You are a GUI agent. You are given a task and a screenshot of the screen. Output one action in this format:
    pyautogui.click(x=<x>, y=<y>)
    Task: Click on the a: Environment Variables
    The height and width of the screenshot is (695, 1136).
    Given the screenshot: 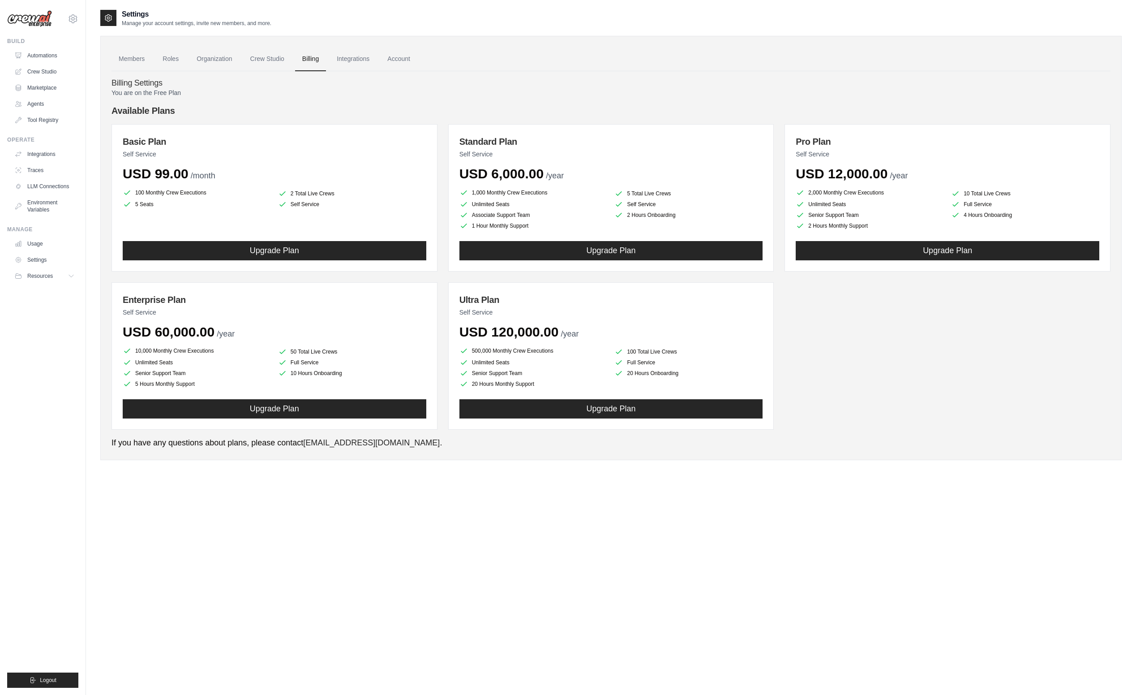 What is the action you would take?
    pyautogui.click(x=44, y=206)
    